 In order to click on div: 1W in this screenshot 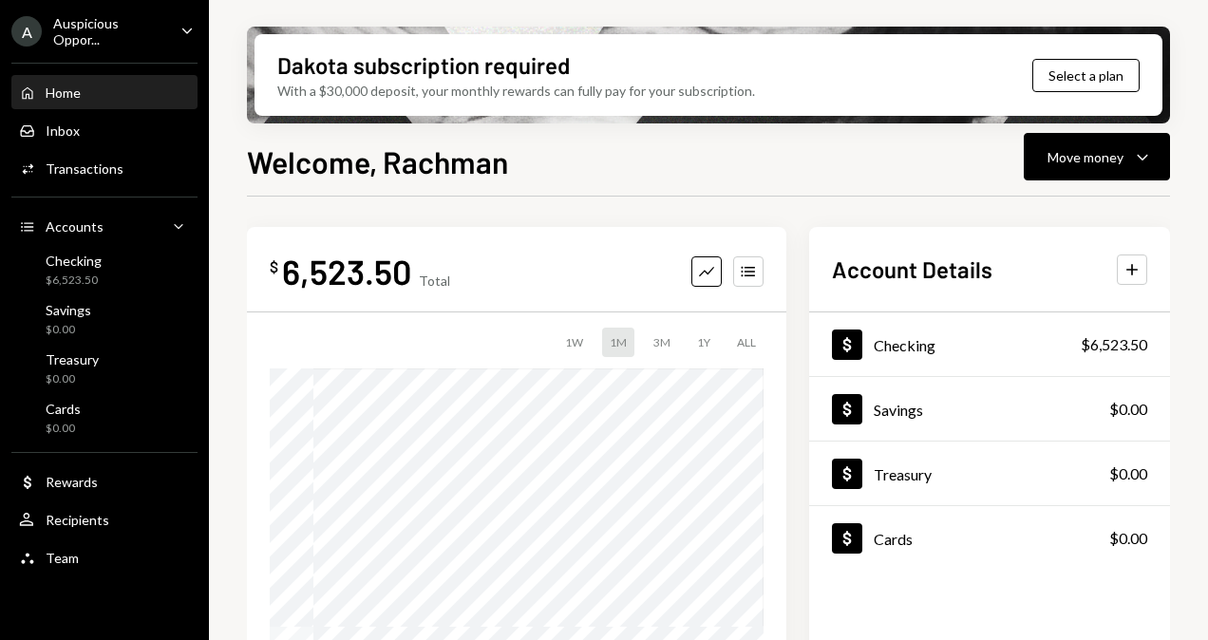, I will do `click(574, 342)`.